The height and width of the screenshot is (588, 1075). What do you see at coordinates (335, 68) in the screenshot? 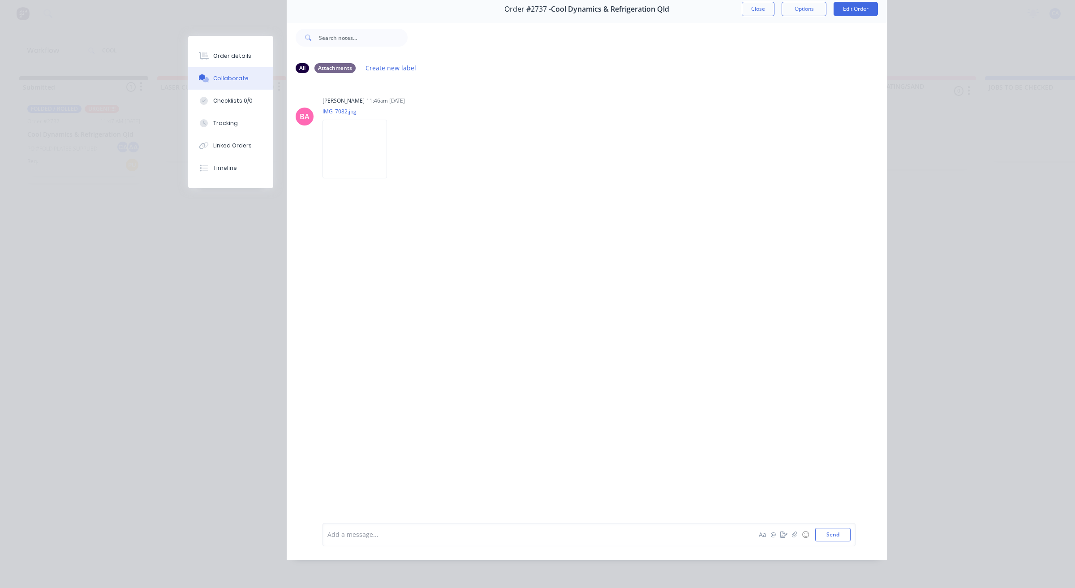
I see `div: Attachments` at bounding box center [335, 68].